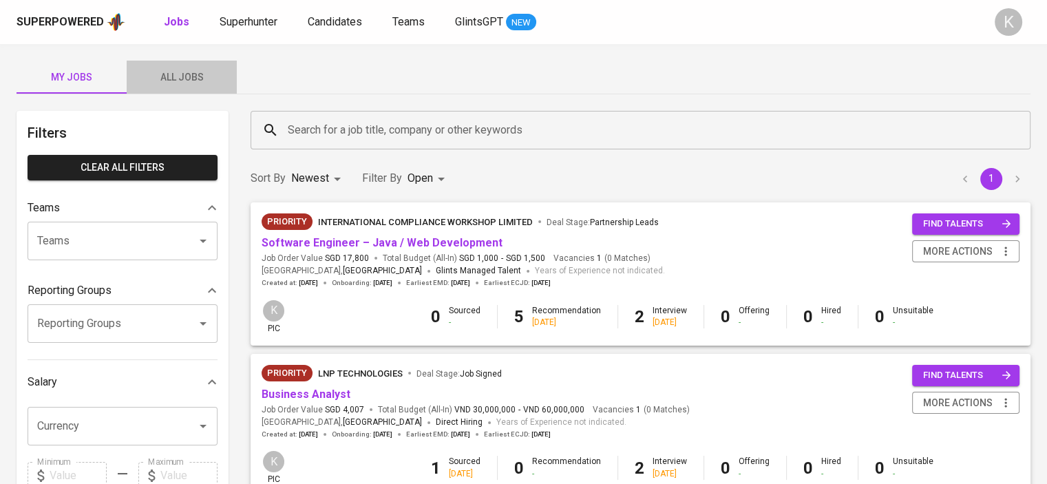 Image resolution: width=1047 pixels, height=484 pixels. I want to click on button: Clear All filters, so click(123, 167).